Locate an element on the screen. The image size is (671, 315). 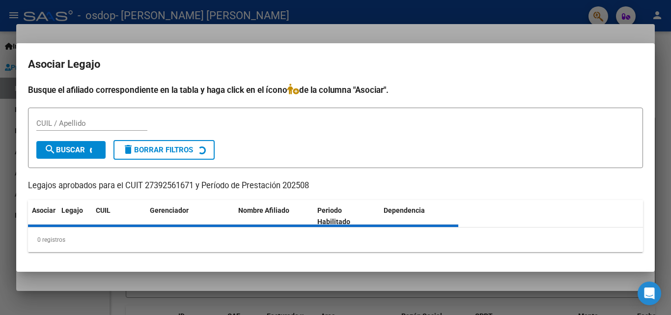
span: Gerenciador is located at coordinates (169, 210).